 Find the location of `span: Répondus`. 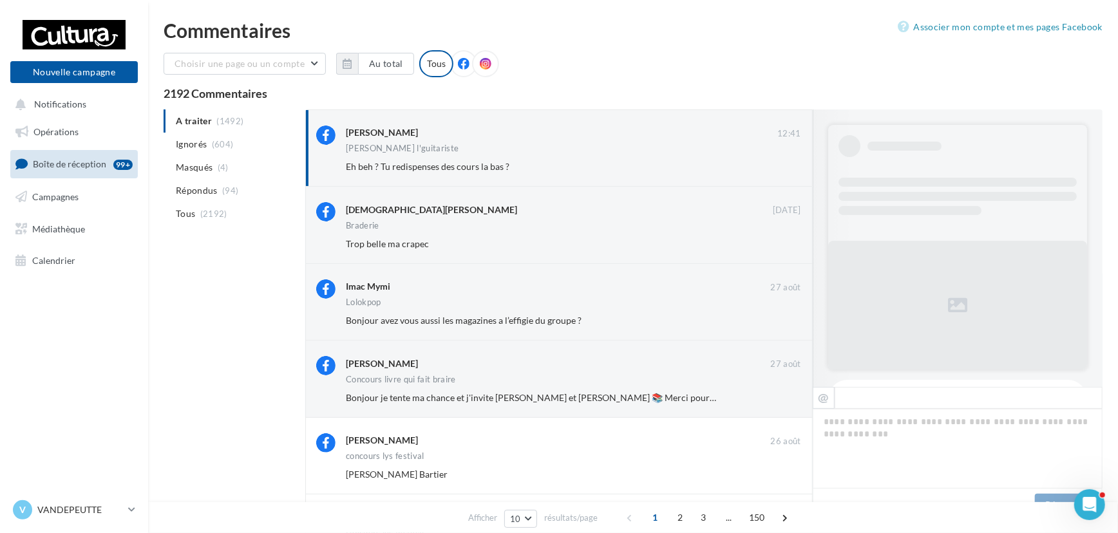

span: Répondus is located at coordinates (196, 191).